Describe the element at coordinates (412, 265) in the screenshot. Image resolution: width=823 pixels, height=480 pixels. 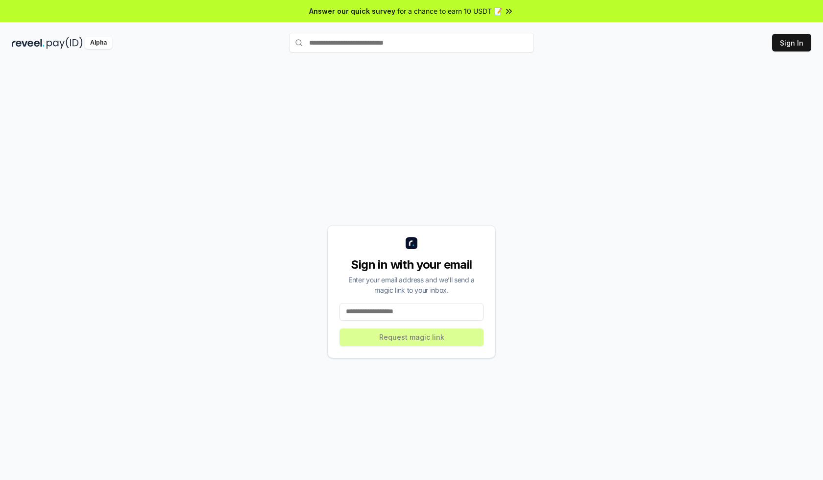
I see `div: Sign in with your email` at that location.